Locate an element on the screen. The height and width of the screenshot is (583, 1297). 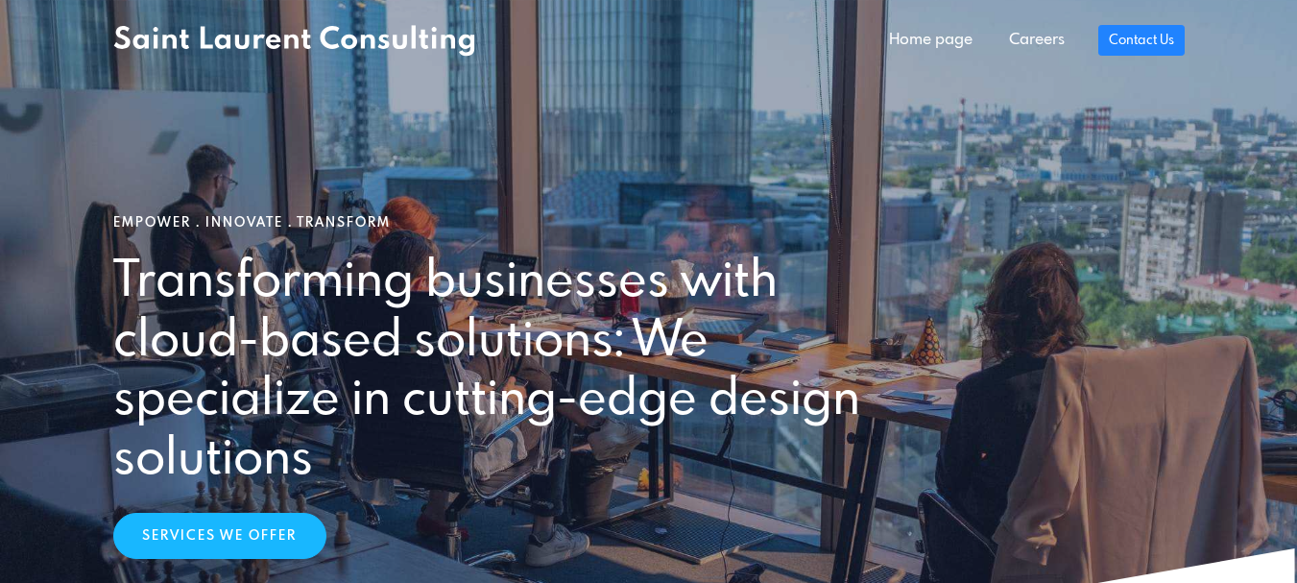
h1: Empower . Innovate . Transform is located at coordinates (649, 223).